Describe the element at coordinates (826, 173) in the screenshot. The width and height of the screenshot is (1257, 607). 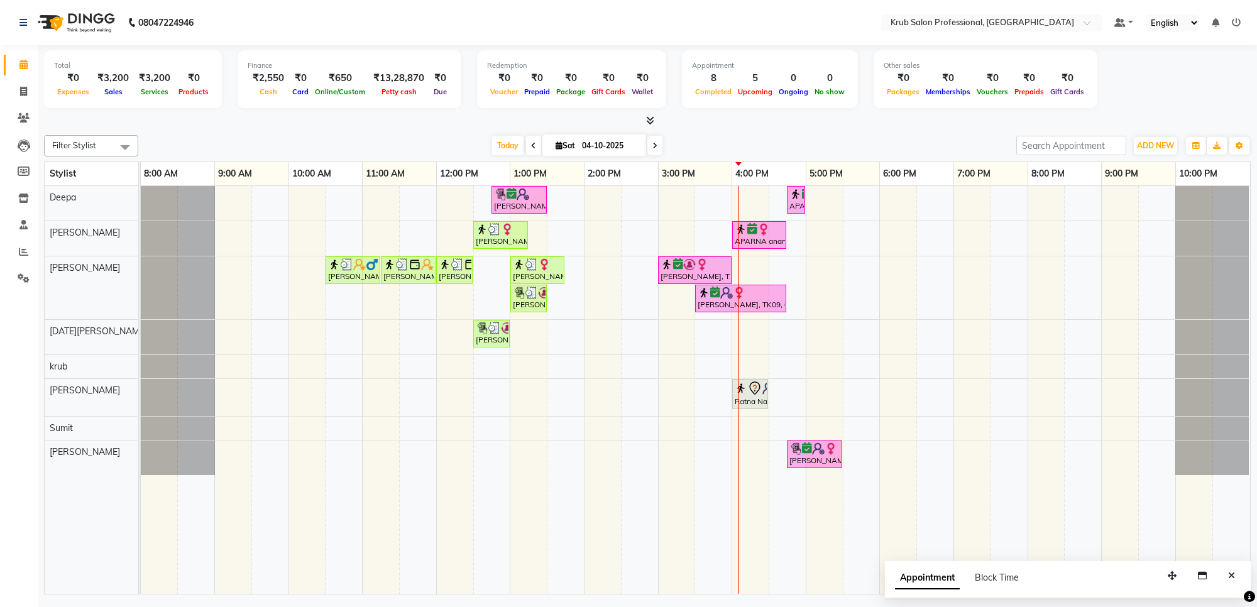
I see `a: 5:00 PM` at that location.